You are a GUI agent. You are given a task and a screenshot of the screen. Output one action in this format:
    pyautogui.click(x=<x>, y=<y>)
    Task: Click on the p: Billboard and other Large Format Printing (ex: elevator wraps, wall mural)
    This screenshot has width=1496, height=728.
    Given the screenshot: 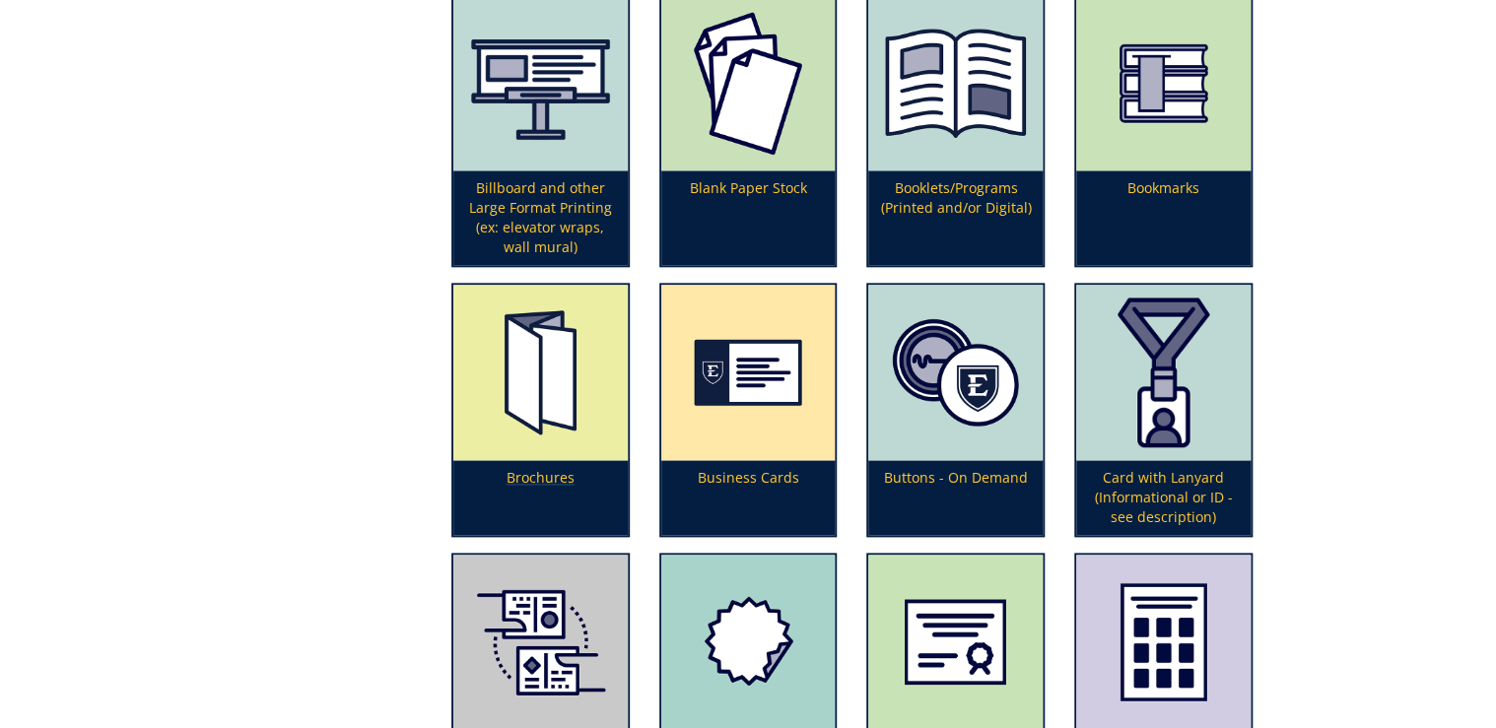 What is the action you would take?
    pyautogui.click(x=540, y=218)
    